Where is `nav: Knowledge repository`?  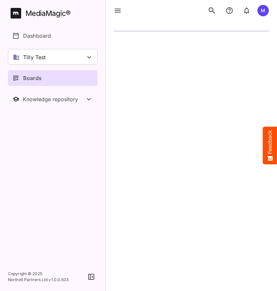 nav: Knowledge repository is located at coordinates (53, 99).